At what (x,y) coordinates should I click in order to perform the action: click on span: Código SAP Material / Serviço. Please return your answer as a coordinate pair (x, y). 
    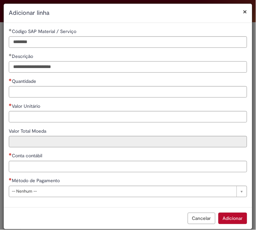
    Looking at the image, I should click on (45, 31).